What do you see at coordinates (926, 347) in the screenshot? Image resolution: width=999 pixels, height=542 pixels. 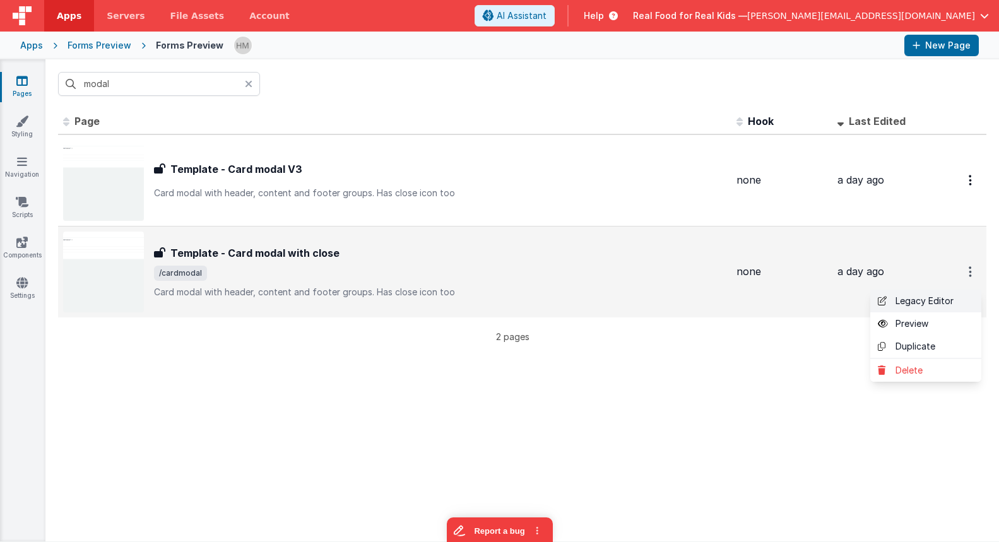 I see `a: Duplicate` at bounding box center [926, 347].